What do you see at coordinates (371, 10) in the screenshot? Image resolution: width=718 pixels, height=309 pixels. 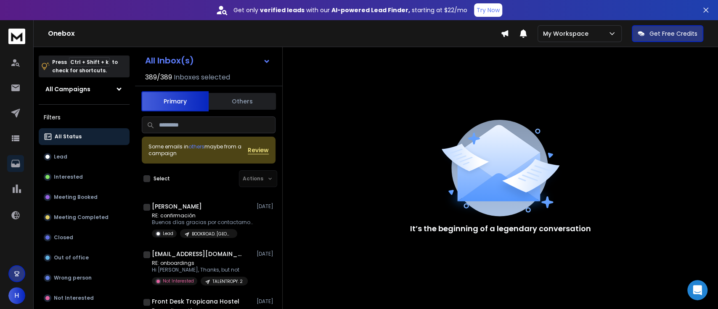 I see `strong: AI-powered Lead Finder,` at bounding box center [371, 10].